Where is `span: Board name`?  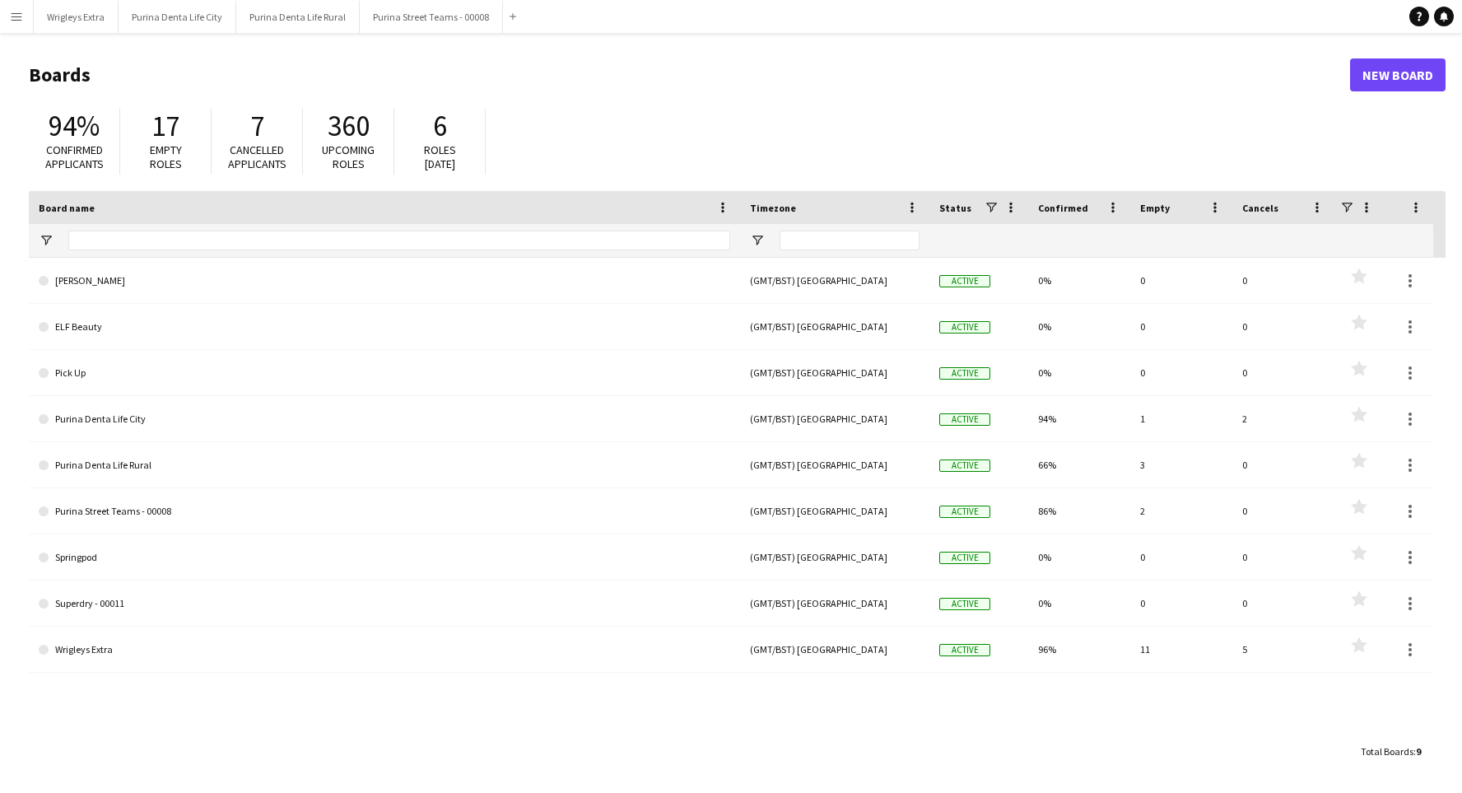 span: Board name is located at coordinates (67, 207).